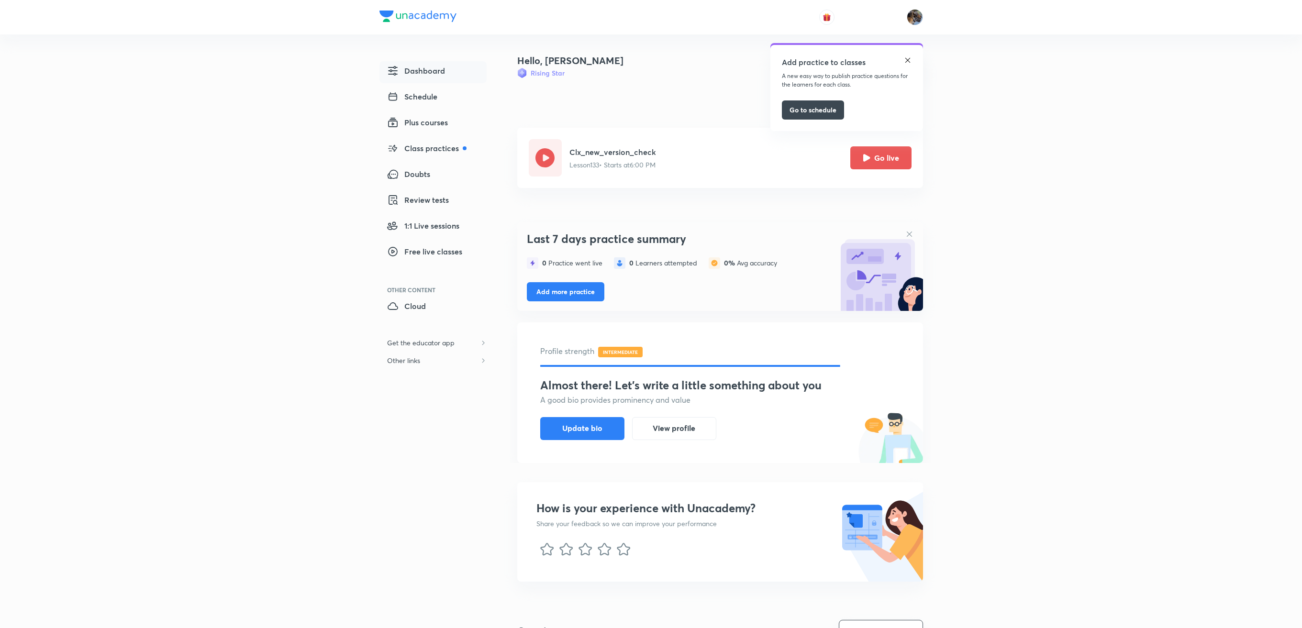 The width and height of the screenshot is (1302, 628). Describe the element at coordinates (416, 71) in the screenshot. I see `span: Dashboard` at that location.